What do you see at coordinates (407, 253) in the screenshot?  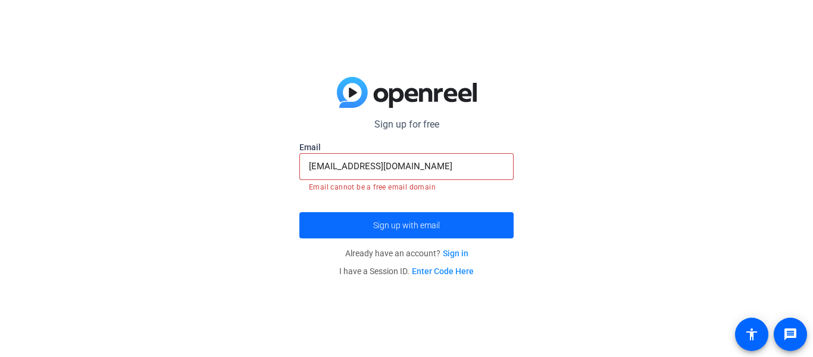 I see `span: Already have an account?` at bounding box center [407, 253].